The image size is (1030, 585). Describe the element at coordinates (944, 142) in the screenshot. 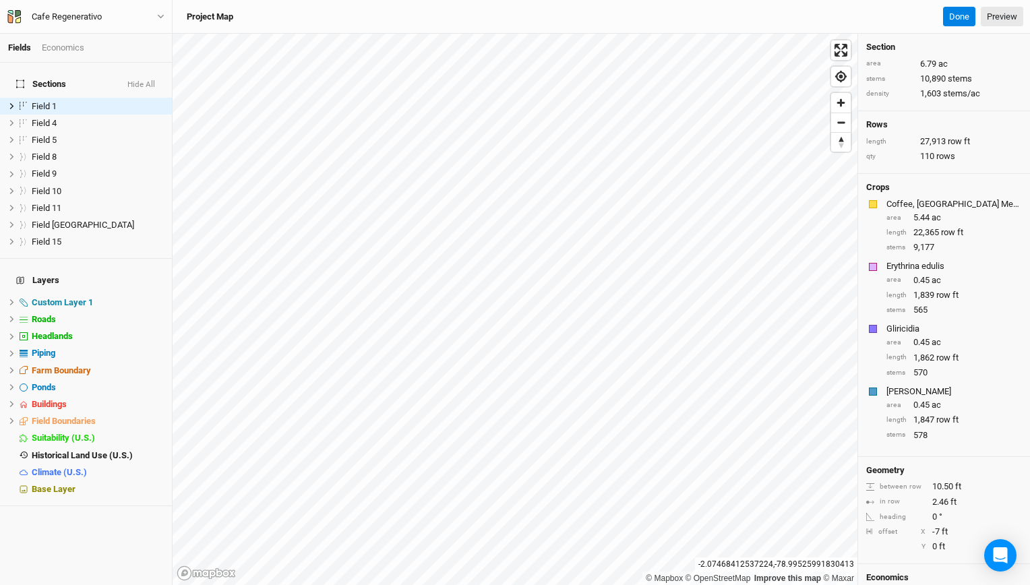

I see `div: 27,913` at that location.